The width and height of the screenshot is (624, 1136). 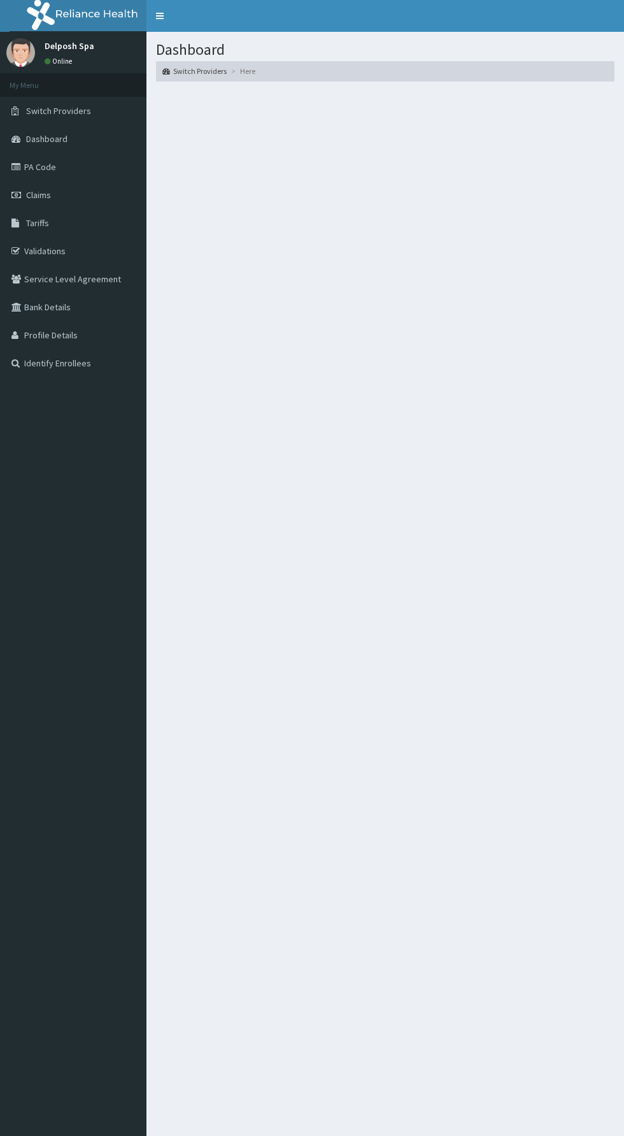 What do you see at coordinates (38, 223) in the screenshot?
I see `span: Tariffs` at bounding box center [38, 223].